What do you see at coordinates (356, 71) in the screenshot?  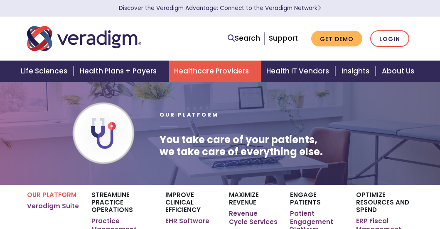 I see `a: Insights` at bounding box center [356, 71].